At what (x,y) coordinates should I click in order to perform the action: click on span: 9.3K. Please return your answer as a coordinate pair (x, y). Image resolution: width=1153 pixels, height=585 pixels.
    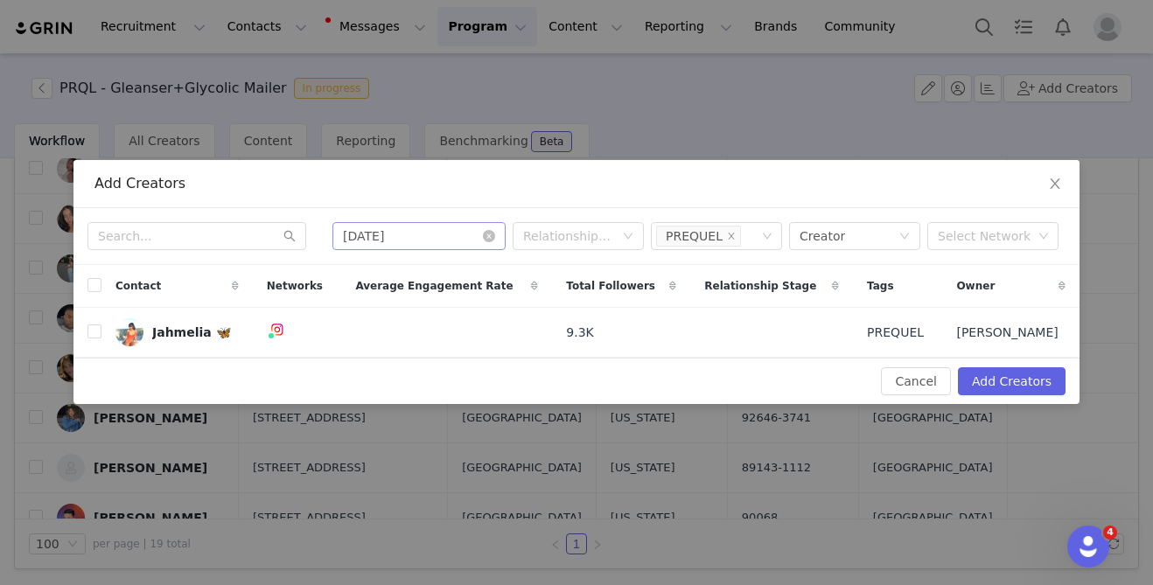
    Looking at the image, I should click on (579, 332).